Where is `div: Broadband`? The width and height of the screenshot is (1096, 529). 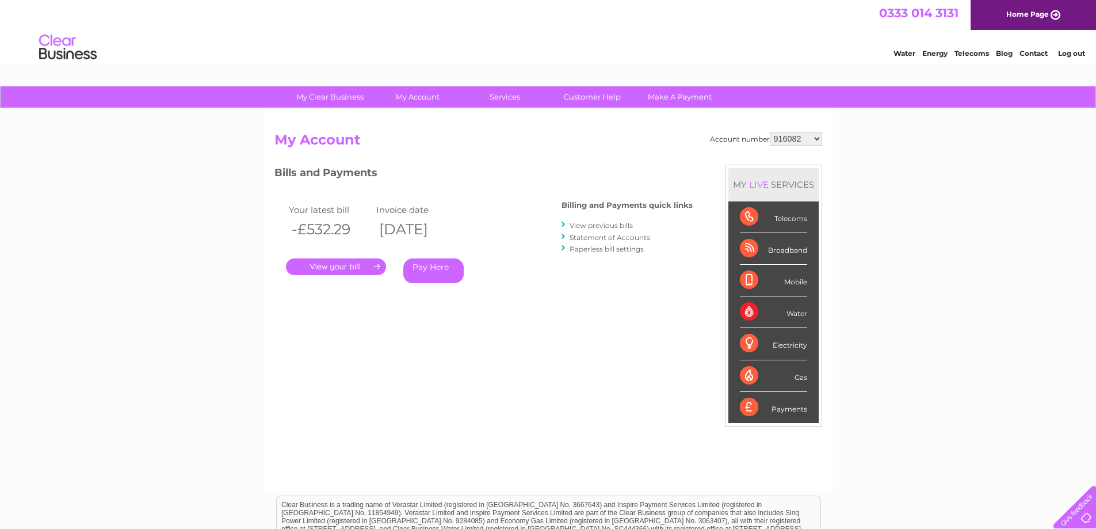
div: Broadband is located at coordinates (774, 249).